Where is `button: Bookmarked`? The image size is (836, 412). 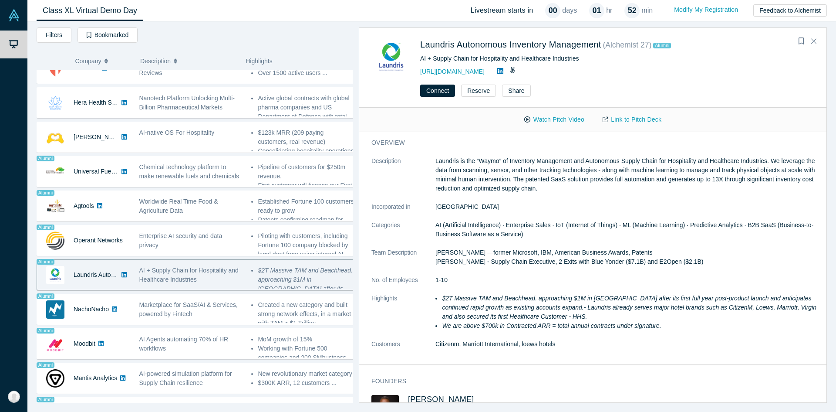 button: Bookmarked is located at coordinates (108, 35).